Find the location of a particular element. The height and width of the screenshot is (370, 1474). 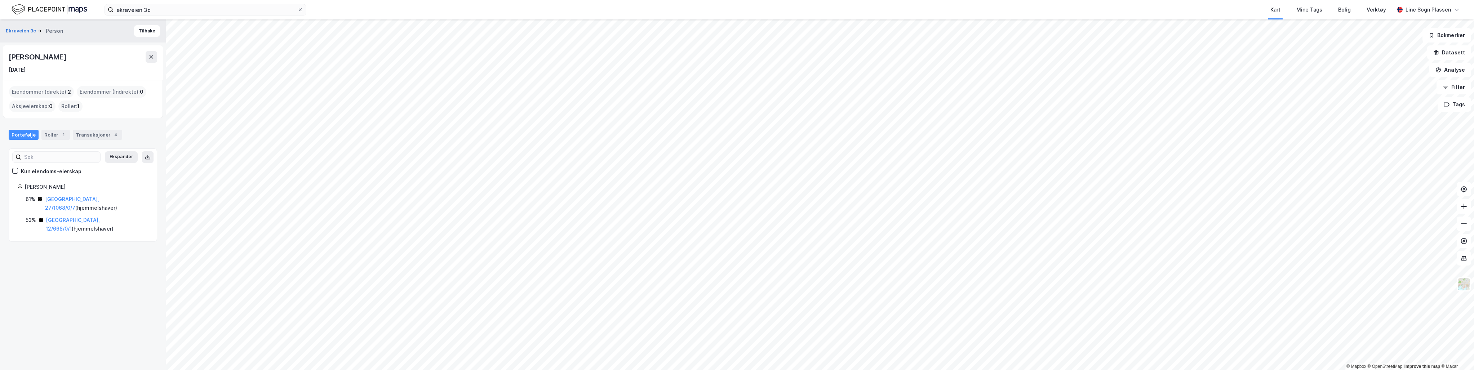

button: Tags is located at coordinates (1454, 105).